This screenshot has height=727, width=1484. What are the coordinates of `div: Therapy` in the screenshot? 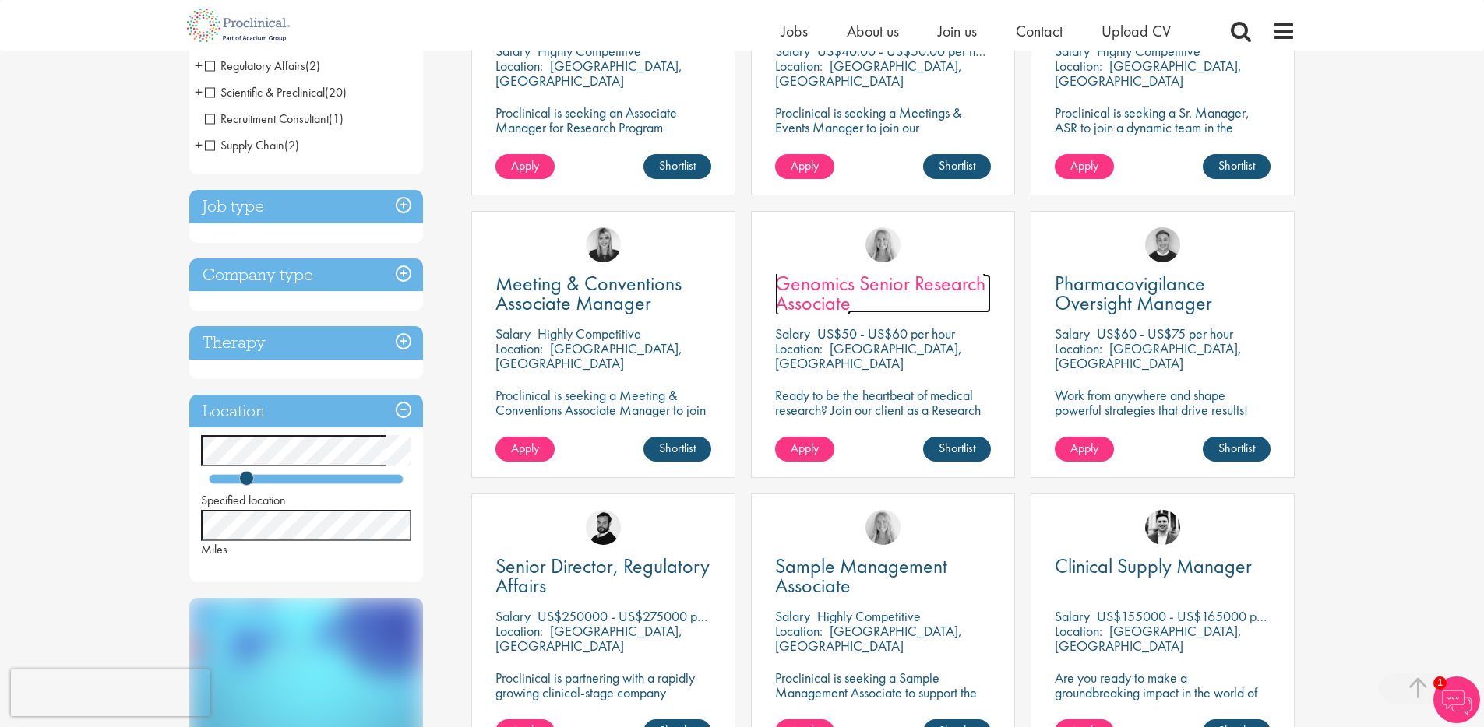 It's located at (306, 343).